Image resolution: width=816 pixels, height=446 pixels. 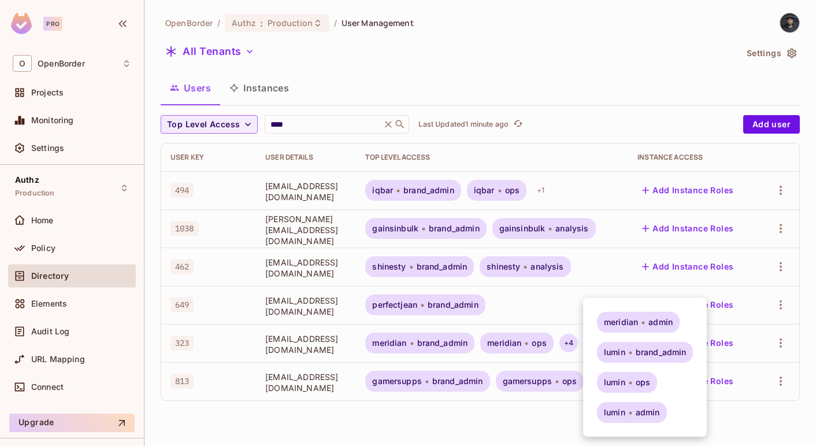 What do you see at coordinates (661, 352) in the screenshot?
I see `span: brand_admin` at bounding box center [661, 352].